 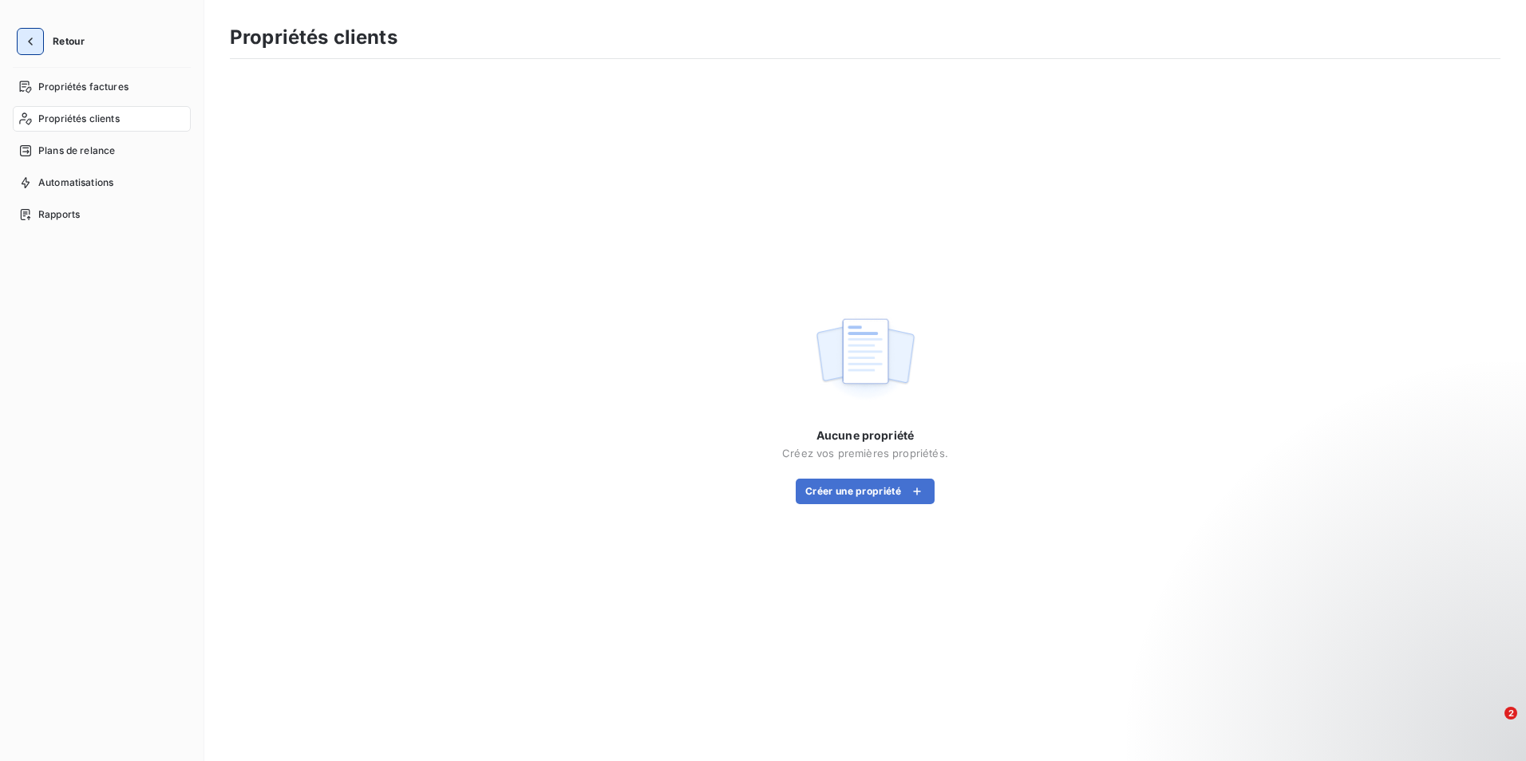 What do you see at coordinates (865, 492) in the screenshot?
I see `button: Créer une propriété` at bounding box center [865, 492].